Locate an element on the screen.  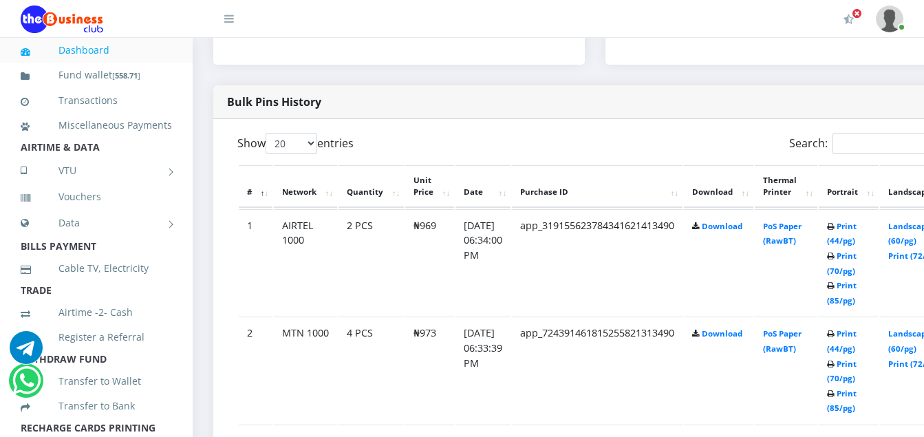
td: MTN 1000 is located at coordinates (305, 369).